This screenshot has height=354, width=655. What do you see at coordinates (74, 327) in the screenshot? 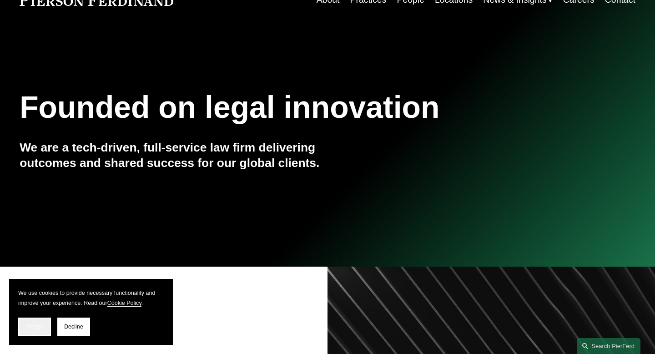
I see `button: Decline` at bounding box center [74, 327].